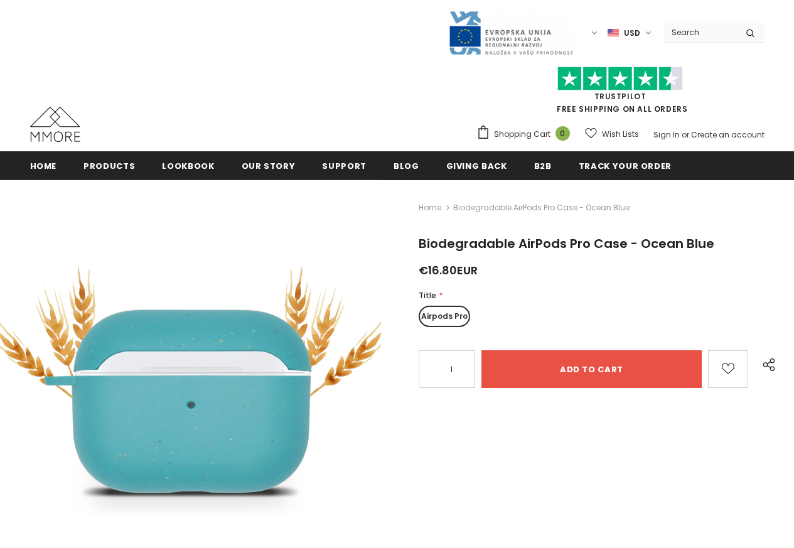 The image size is (794, 548). I want to click on a: Giving back, so click(476, 165).